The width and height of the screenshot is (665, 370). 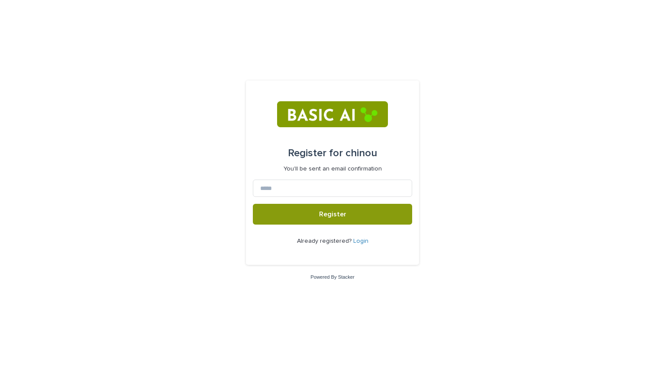 I want to click on span: Already registered?, so click(x=325, y=241).